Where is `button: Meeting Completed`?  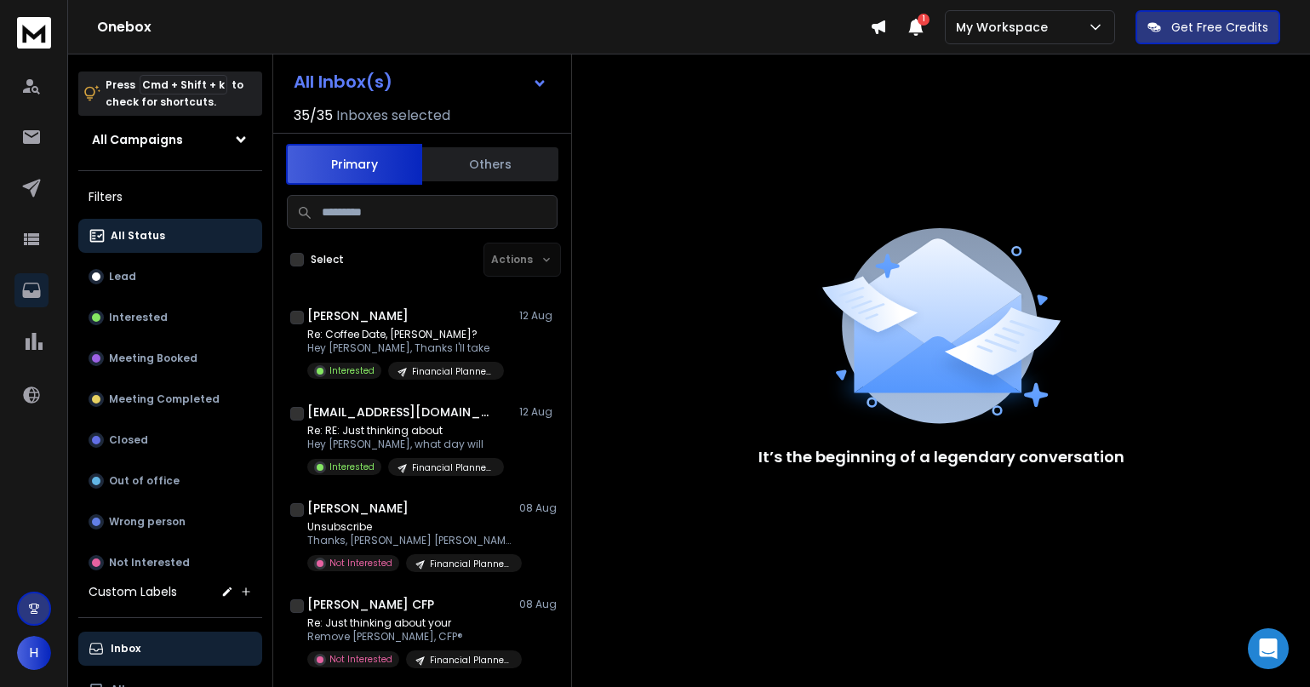
button: Meeting Completed is located at coordinates (170, 399).